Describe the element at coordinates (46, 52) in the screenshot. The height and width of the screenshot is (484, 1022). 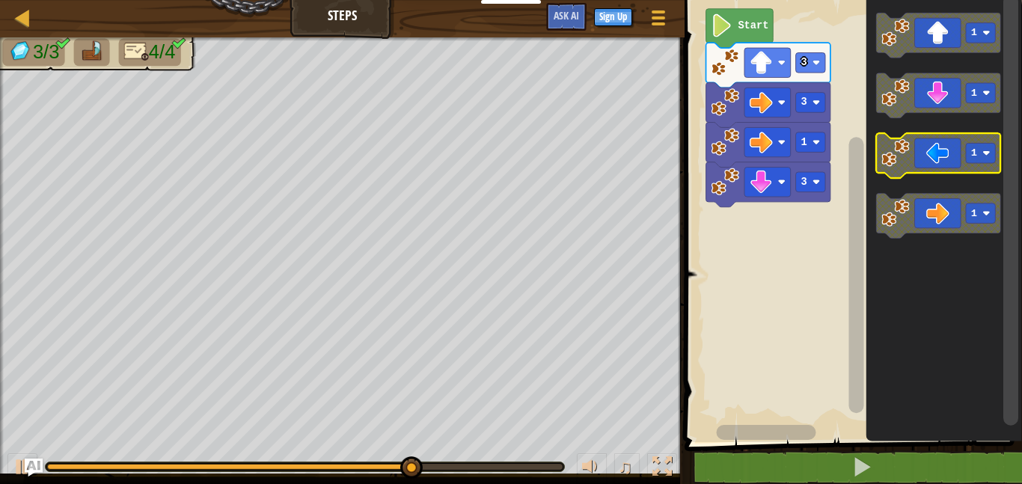
I see `span: 3/3` at that location.